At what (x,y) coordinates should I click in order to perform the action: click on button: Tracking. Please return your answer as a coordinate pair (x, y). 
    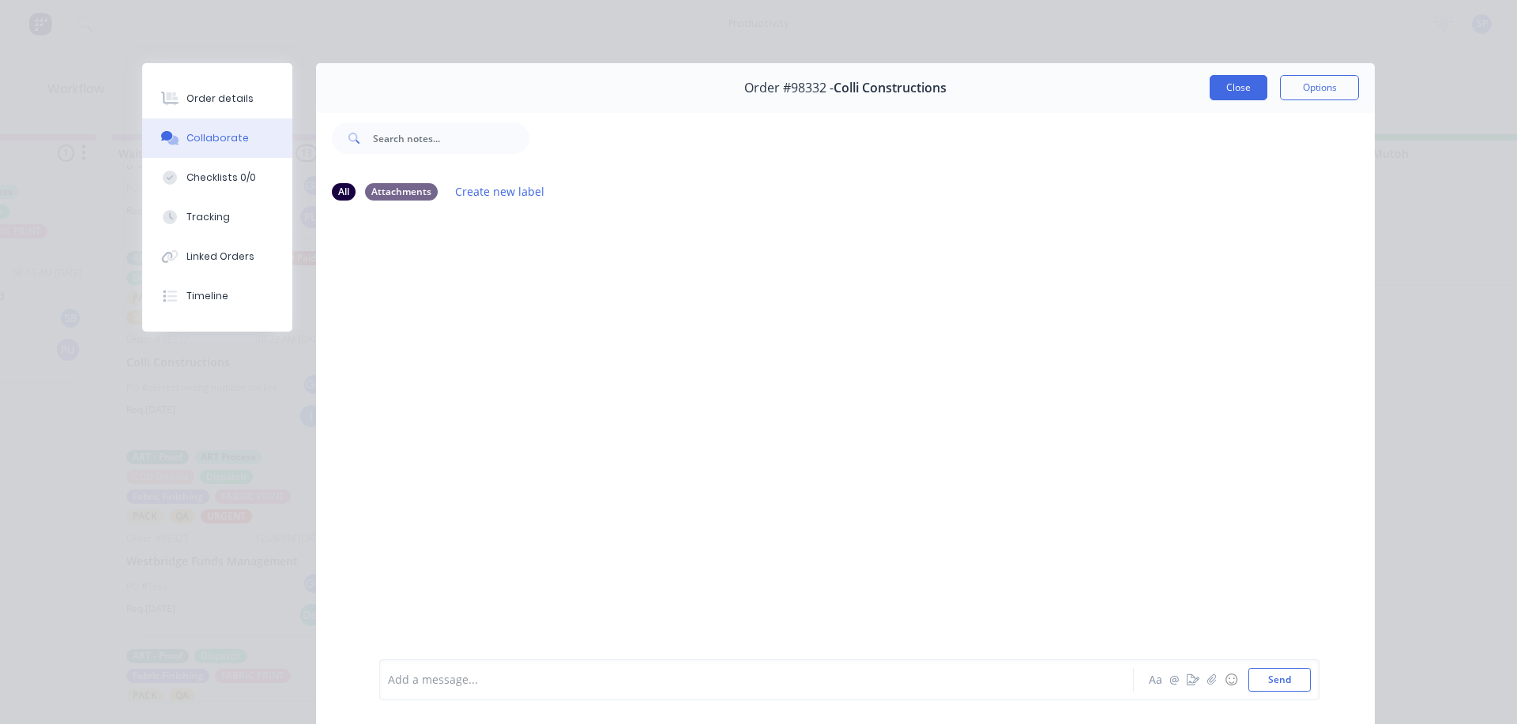
    Looking at the image, I should click on (217, 217).